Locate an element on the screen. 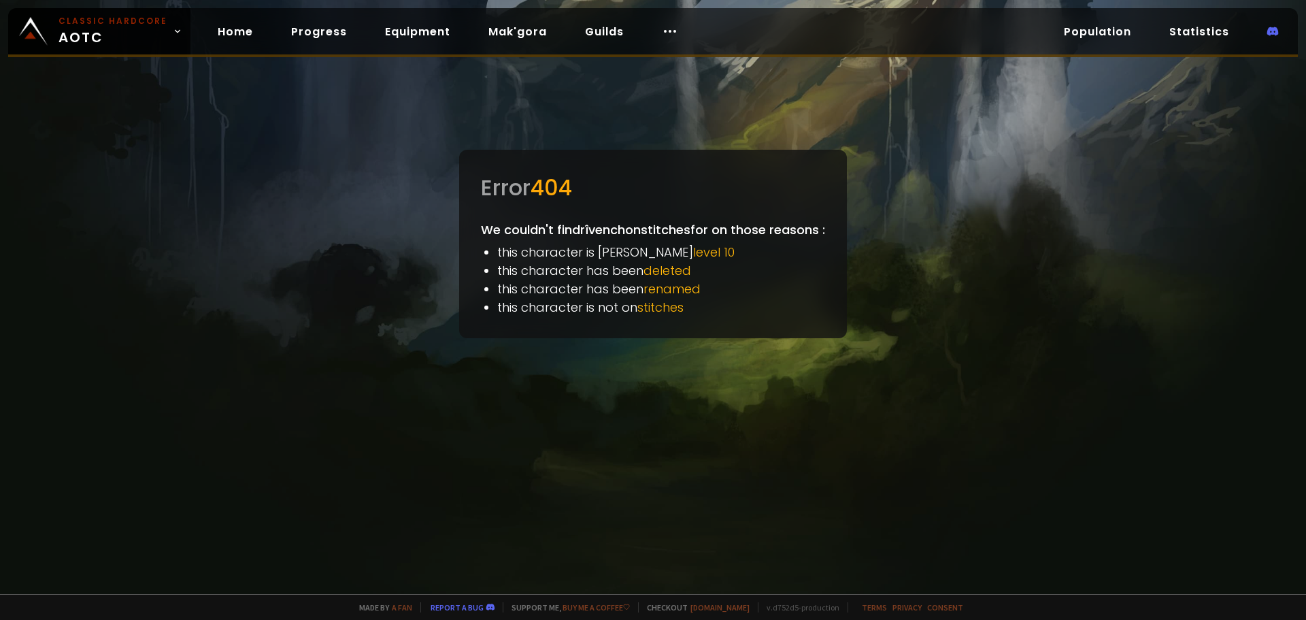 This screenshot has width=1306, height=620. span: level 10 is located at coordinates (713, 252).